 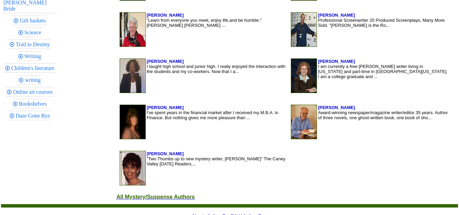 What do you see at coordinates (133, 76) in the screenshot?
I see `img: 62783.jpg` at bounding box center [133, 76].